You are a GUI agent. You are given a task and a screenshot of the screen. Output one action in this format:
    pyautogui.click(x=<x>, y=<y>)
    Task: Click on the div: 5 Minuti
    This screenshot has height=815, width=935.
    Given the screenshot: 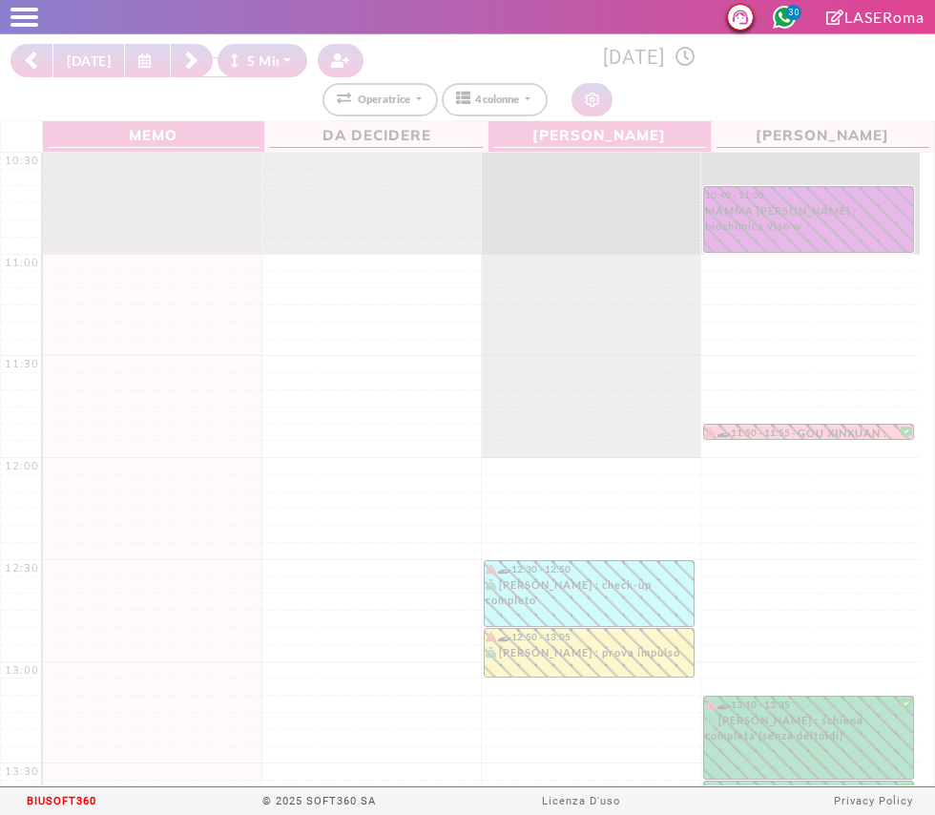 What is the action you would take?
    pyautogui.click(x=266, y=60)
    